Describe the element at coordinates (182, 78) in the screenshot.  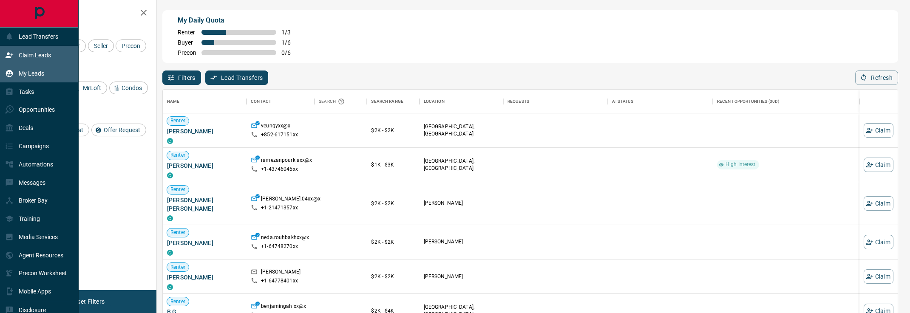
I see `button: Filters` at that location.